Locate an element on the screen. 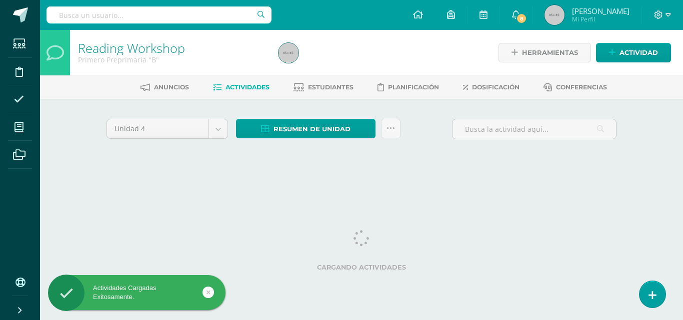 The height and width of the screenshot is (320, 683). a: Actividades is located at coordinates (241, 87).